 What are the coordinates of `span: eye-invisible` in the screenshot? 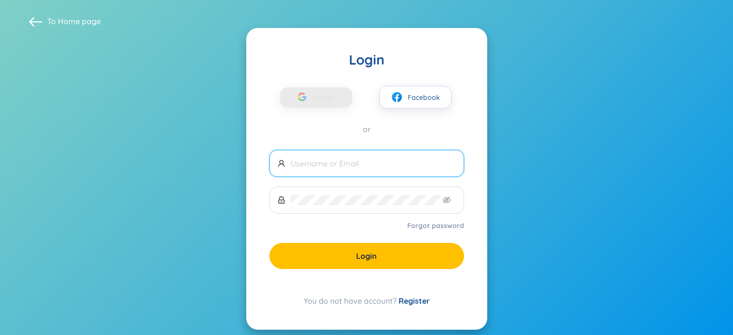 It's located at (447, 200).